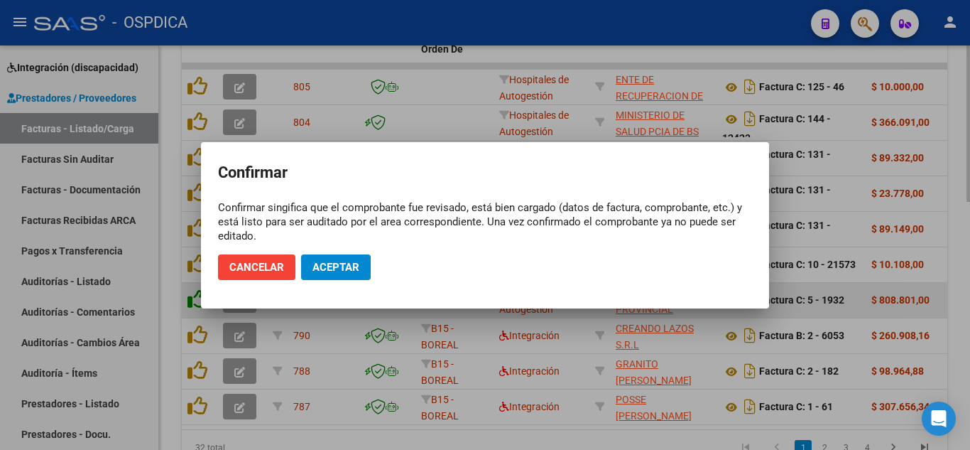 Image resolution: width=970 pixels, height=450 pixels. What do you see at coordinates (485, 173) in the screenshot?
I see `h2: Confirmar` at bounding box center [485, 173].